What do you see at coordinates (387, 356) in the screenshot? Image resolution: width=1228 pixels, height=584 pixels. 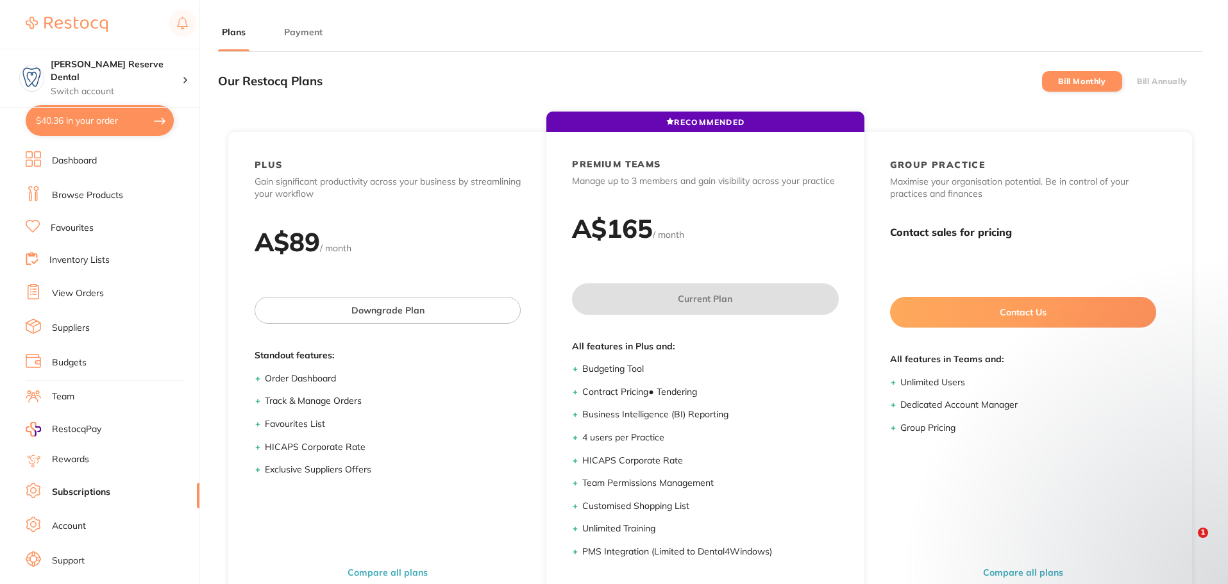 I see `span: Standout features:` at bounding box center [387, 356].